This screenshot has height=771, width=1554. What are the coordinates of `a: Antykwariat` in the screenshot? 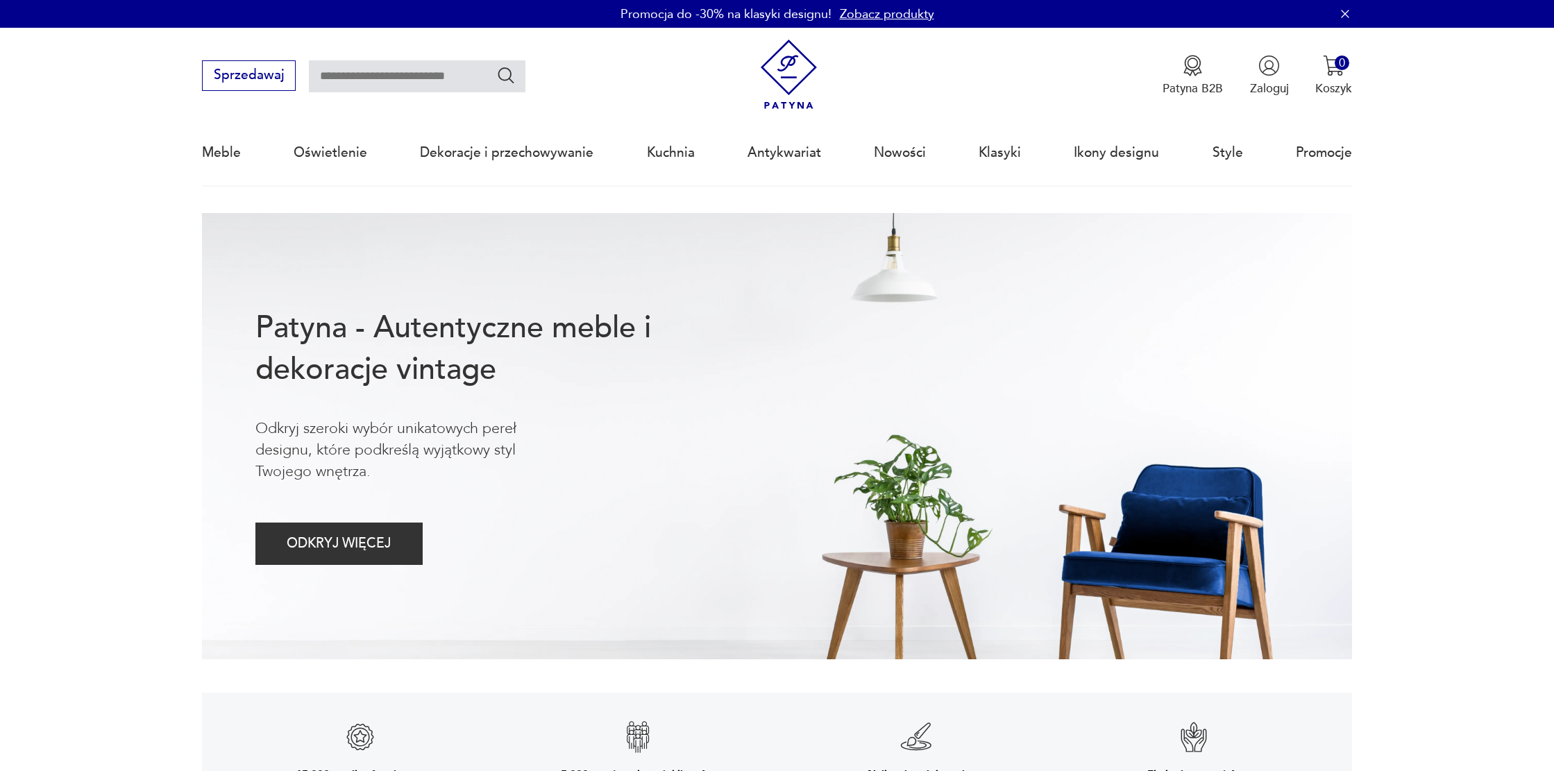 It's located at (784, 153).